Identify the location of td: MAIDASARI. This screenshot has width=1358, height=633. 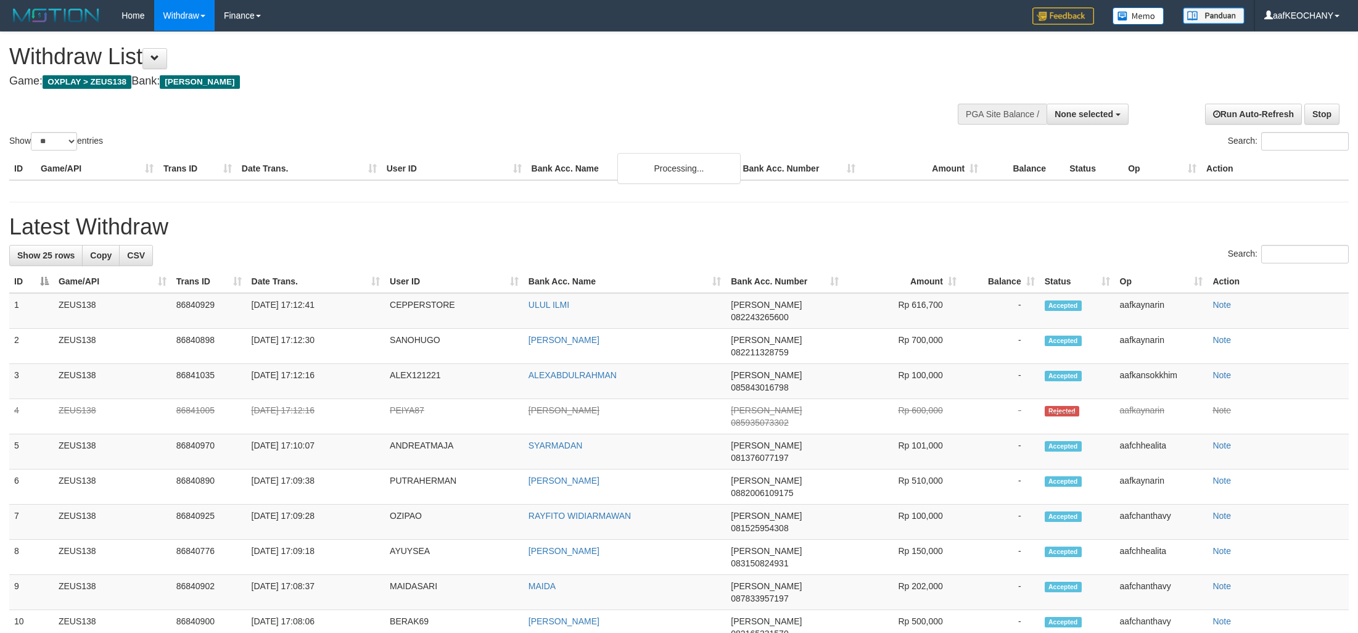
(454, 592).